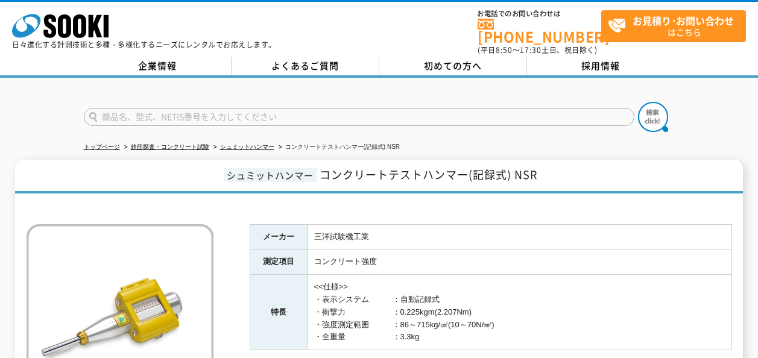 The image size is (758, 358). I want to click on a: お見積り･お問い合わせはこちら, so click(674, 26).